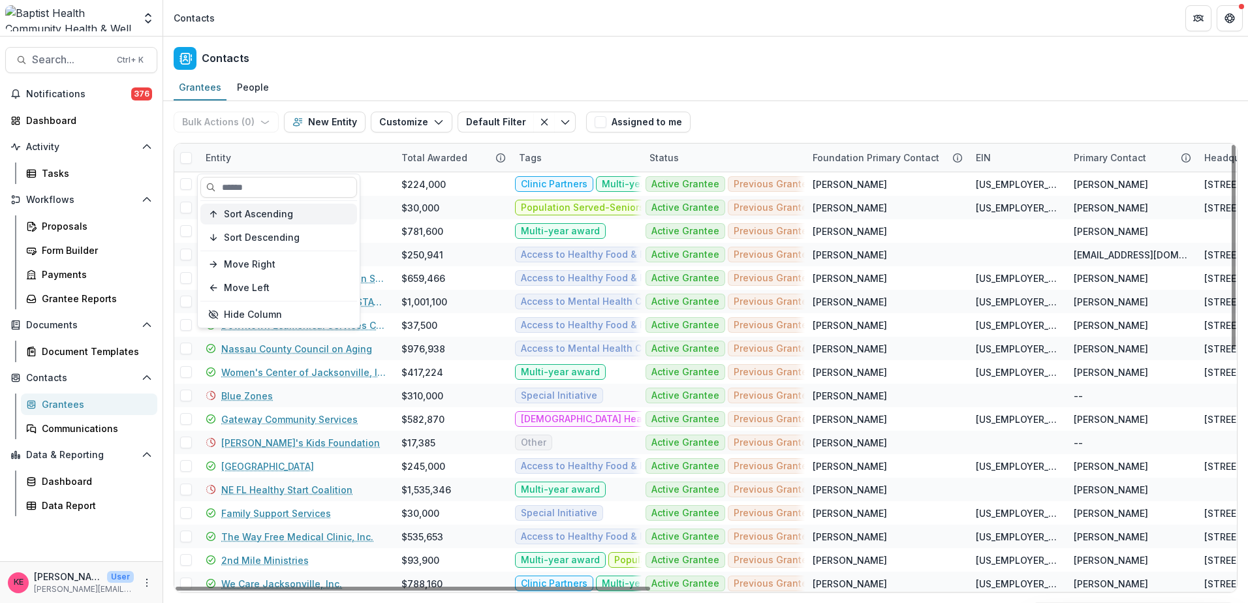 The image size is (1248, 603). What do you see at coordinates (253, 87) in the screenshot?
I see `div: People` at bounding box center [253, 87].